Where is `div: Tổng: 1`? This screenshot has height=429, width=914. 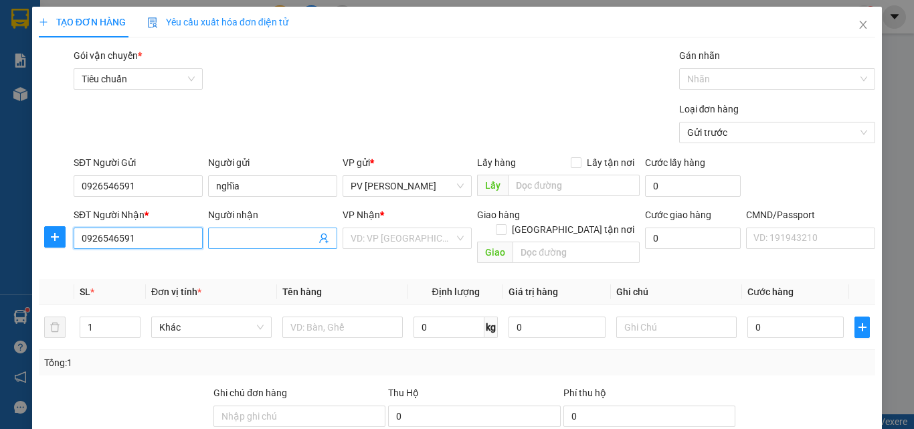
div: Tổng: 1 is located at coordinates (199, 363).